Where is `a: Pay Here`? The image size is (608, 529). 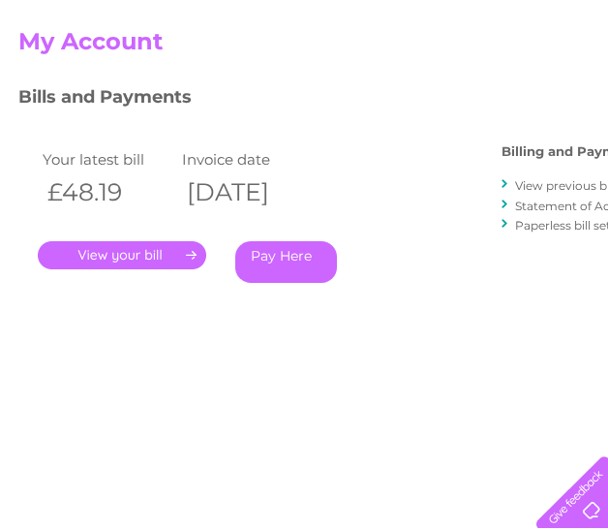 a: Pay Here is located at coordinates (286, 262).